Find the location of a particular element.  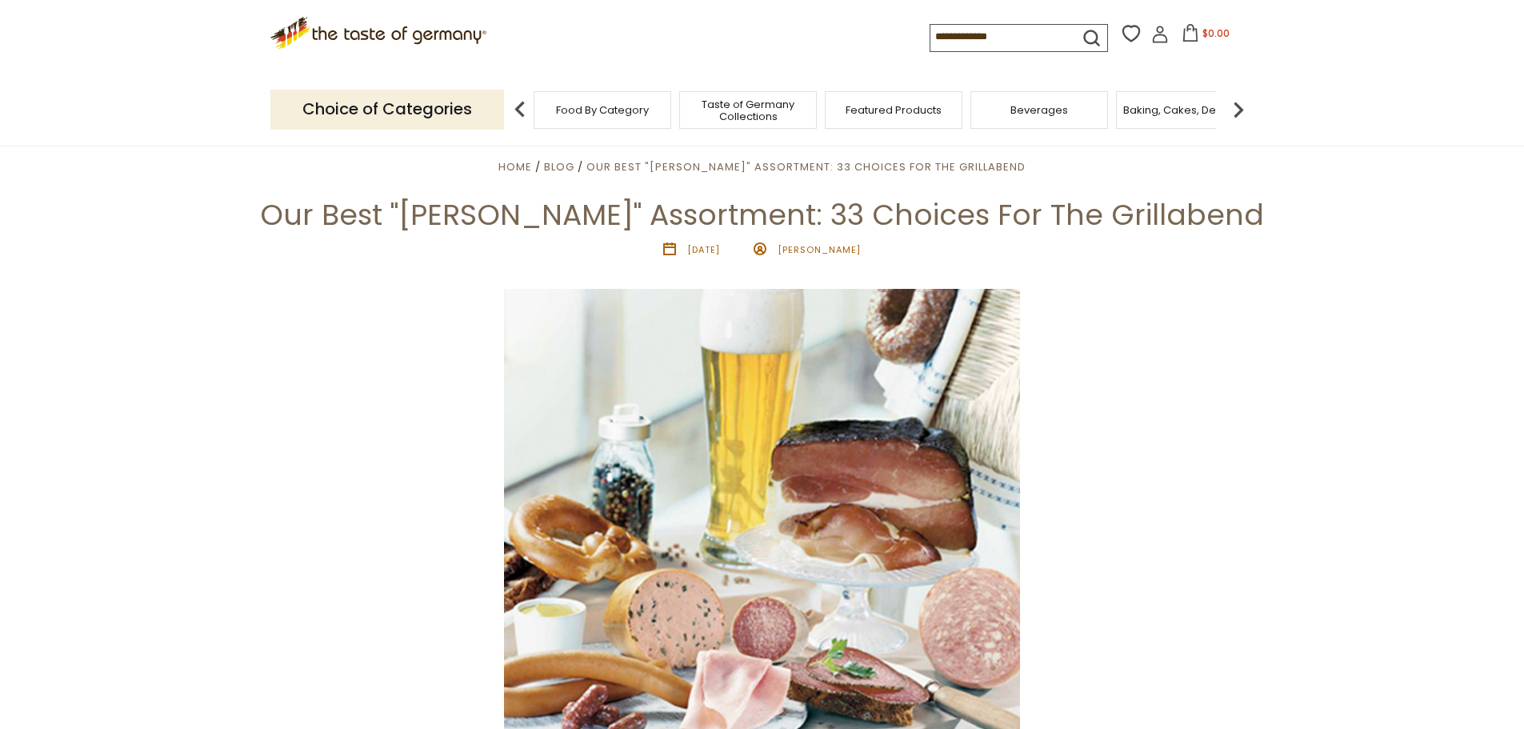

a: Home is located at coordinates (515, 166).